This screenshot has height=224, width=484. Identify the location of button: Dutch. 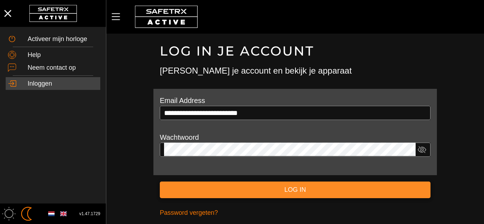
(51, 214).